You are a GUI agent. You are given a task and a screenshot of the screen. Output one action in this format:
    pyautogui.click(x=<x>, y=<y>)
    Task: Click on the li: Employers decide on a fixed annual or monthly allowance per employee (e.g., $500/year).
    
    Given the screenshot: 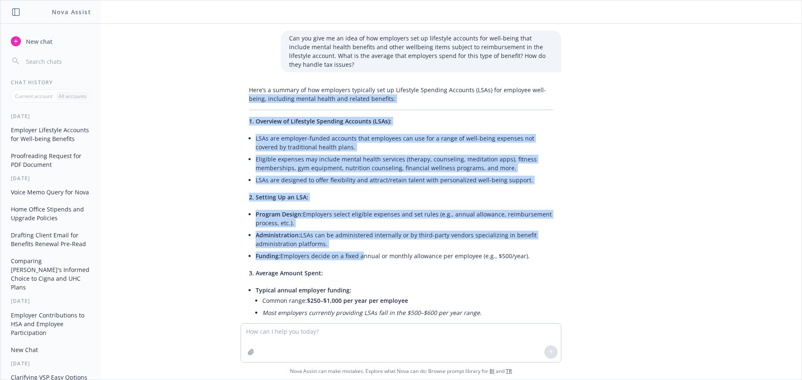 What is the action you would take?
    pyautogui.click(x=404, y=256)
    